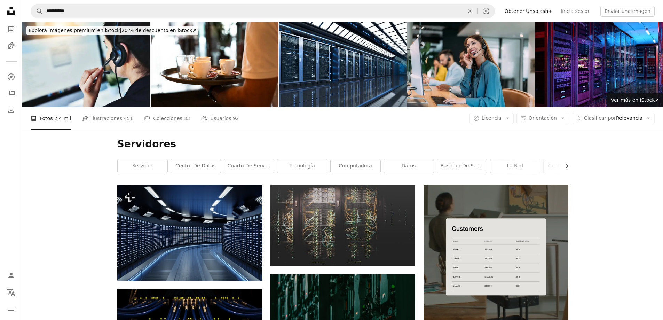  I want to click on a: Centro de datos, so click(568, 166).